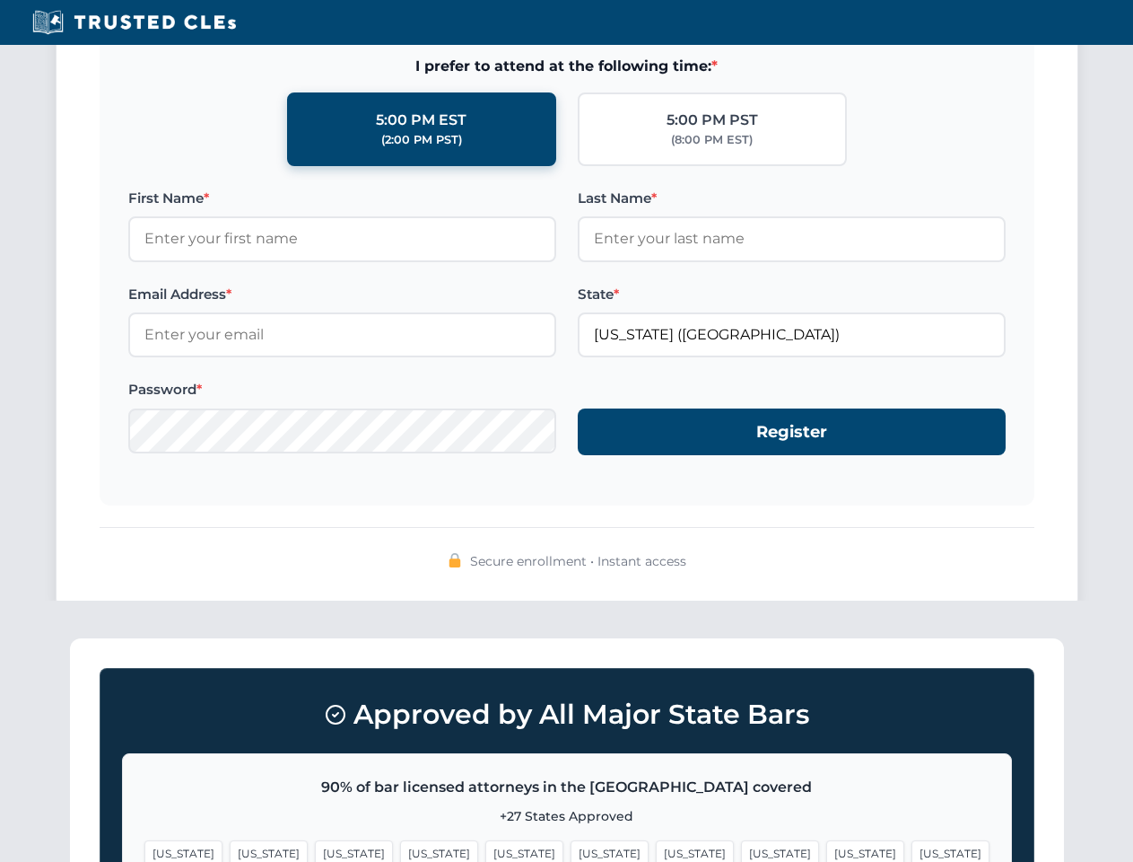 The height and width of the screenshot is (862, 1133). What do you see at coordinates (792, 198) in the screenshot?
I see `label: Last Name` at bounding box center [792, 198].